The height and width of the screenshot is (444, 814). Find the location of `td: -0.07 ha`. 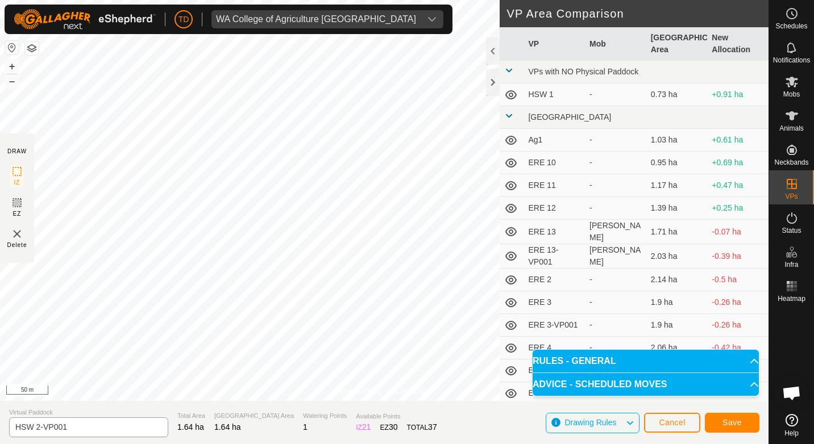

td: -0.07 ha is located at coordinates (738, 232).